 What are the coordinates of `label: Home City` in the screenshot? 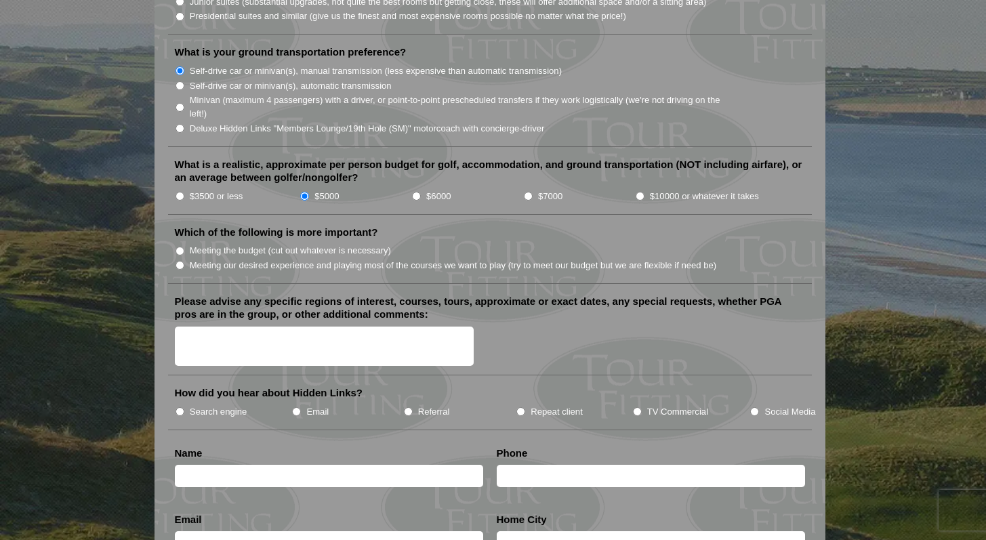 It's located at (522, 520).